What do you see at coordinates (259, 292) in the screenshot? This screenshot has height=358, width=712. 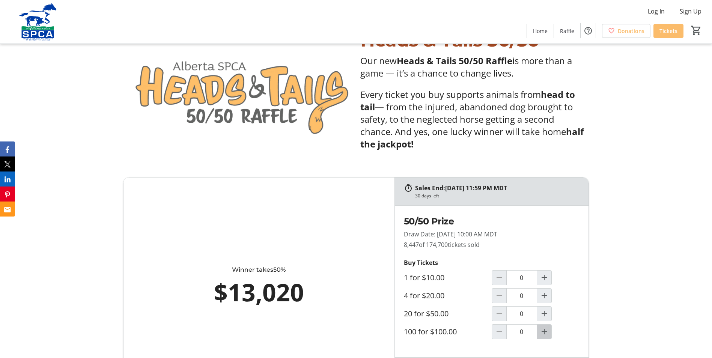 I see `div: $13,020` at bounding box center [259, 292].